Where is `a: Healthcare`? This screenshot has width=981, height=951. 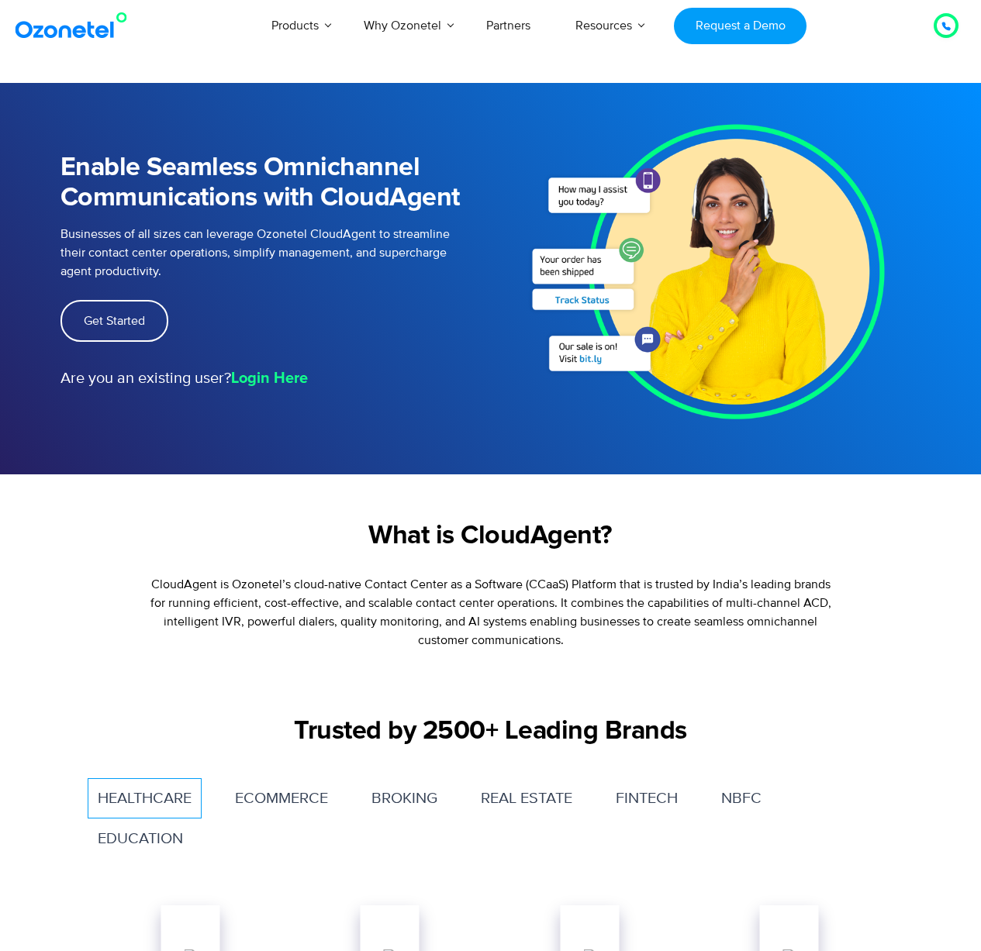 a: Healthcare is located at coordinates (144, 798).